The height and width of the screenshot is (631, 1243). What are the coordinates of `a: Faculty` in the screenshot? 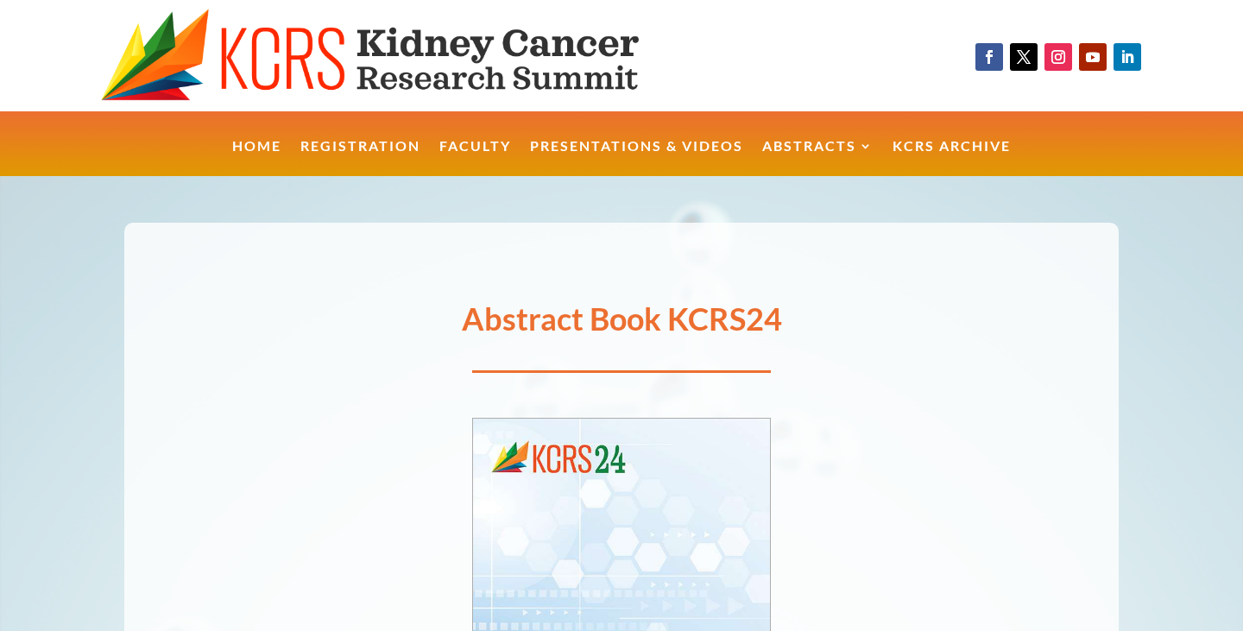 It's located at (475, 158).